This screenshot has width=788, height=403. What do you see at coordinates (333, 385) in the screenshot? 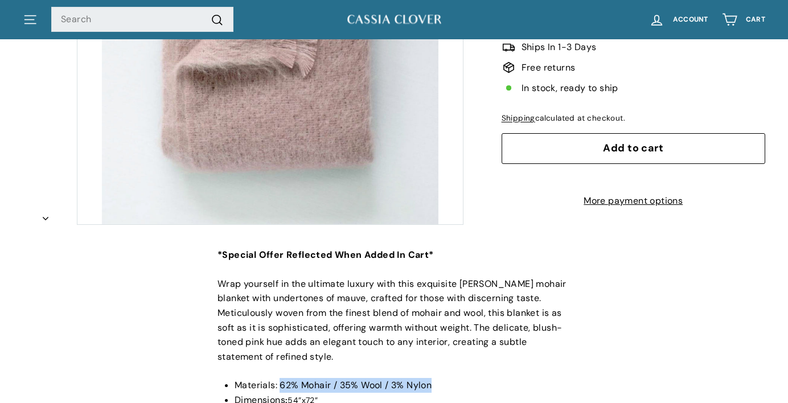
I see `span: Materials: 62% Mohair / 35% Wool / 3% Nylon` at bounding box center [333, 385].